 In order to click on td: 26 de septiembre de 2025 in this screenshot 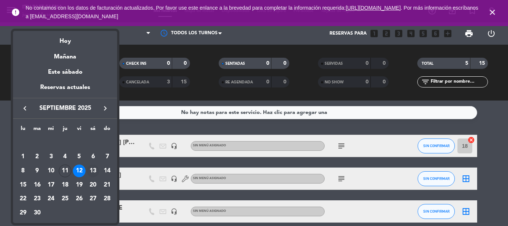, I will do `click(79, 199)`.